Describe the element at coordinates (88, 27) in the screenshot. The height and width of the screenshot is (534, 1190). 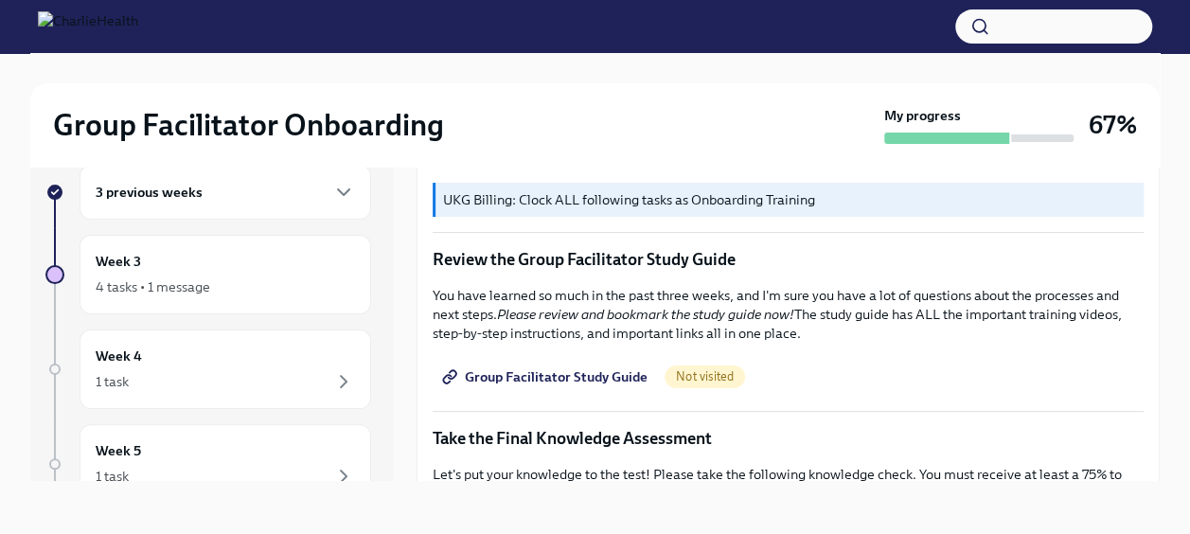
I see `img: CharlieHealth` at that location.